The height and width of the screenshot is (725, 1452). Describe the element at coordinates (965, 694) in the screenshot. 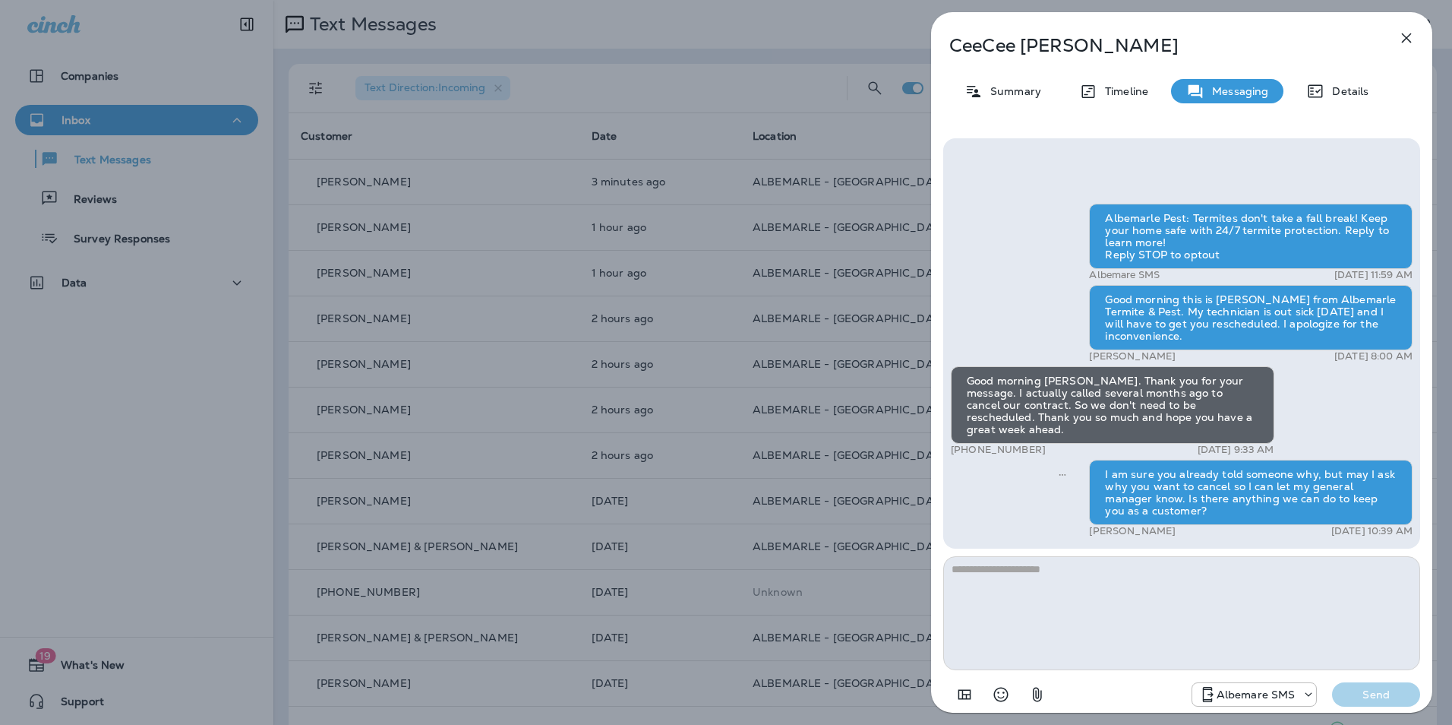

I see `button: Add in a premade template` at that location.